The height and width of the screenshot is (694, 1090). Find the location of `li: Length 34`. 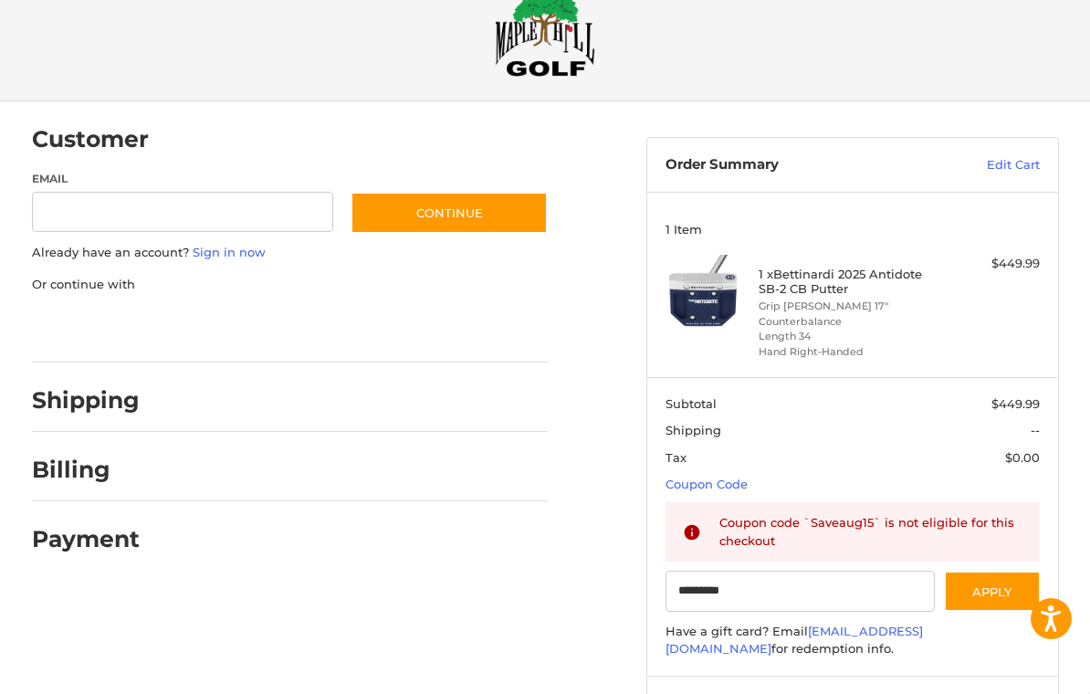

li: Length 34 is located at coordinates (850, 336).